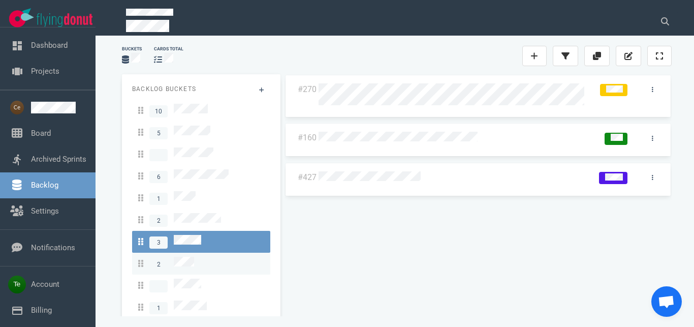  Describe the element at coordinates (201, 241) in the screenshot. I see `a: 3` at that location.